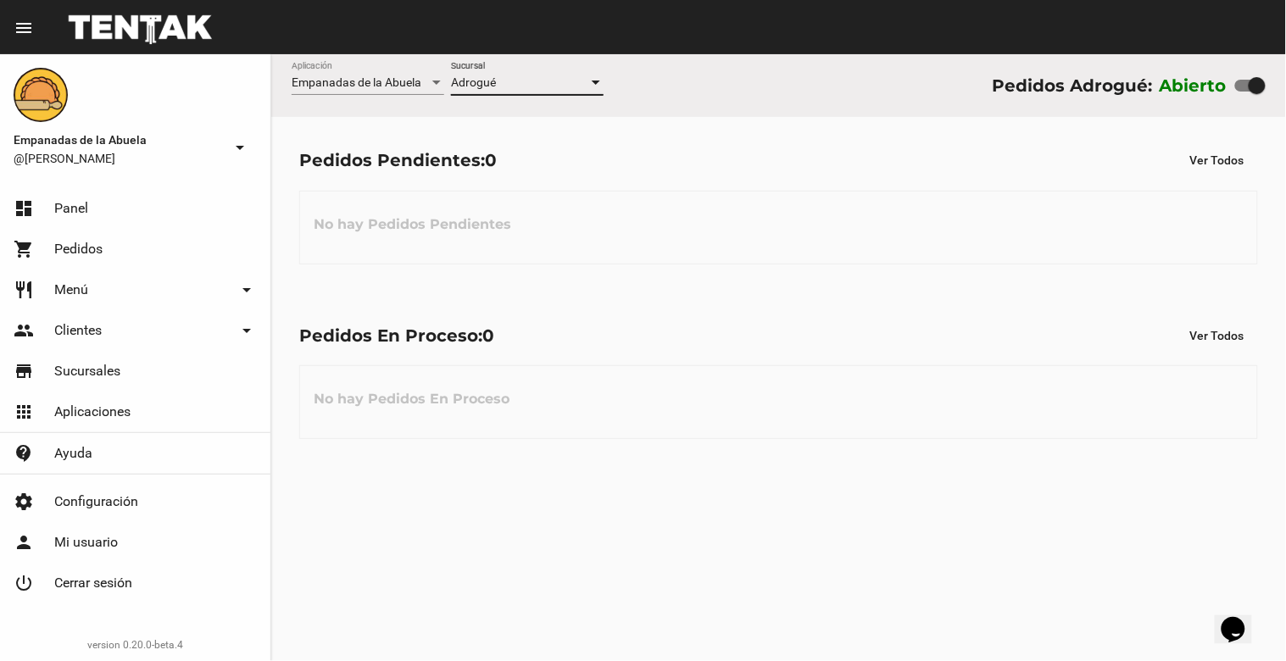  I want to click on span: Pedidos, so click(78, 249).